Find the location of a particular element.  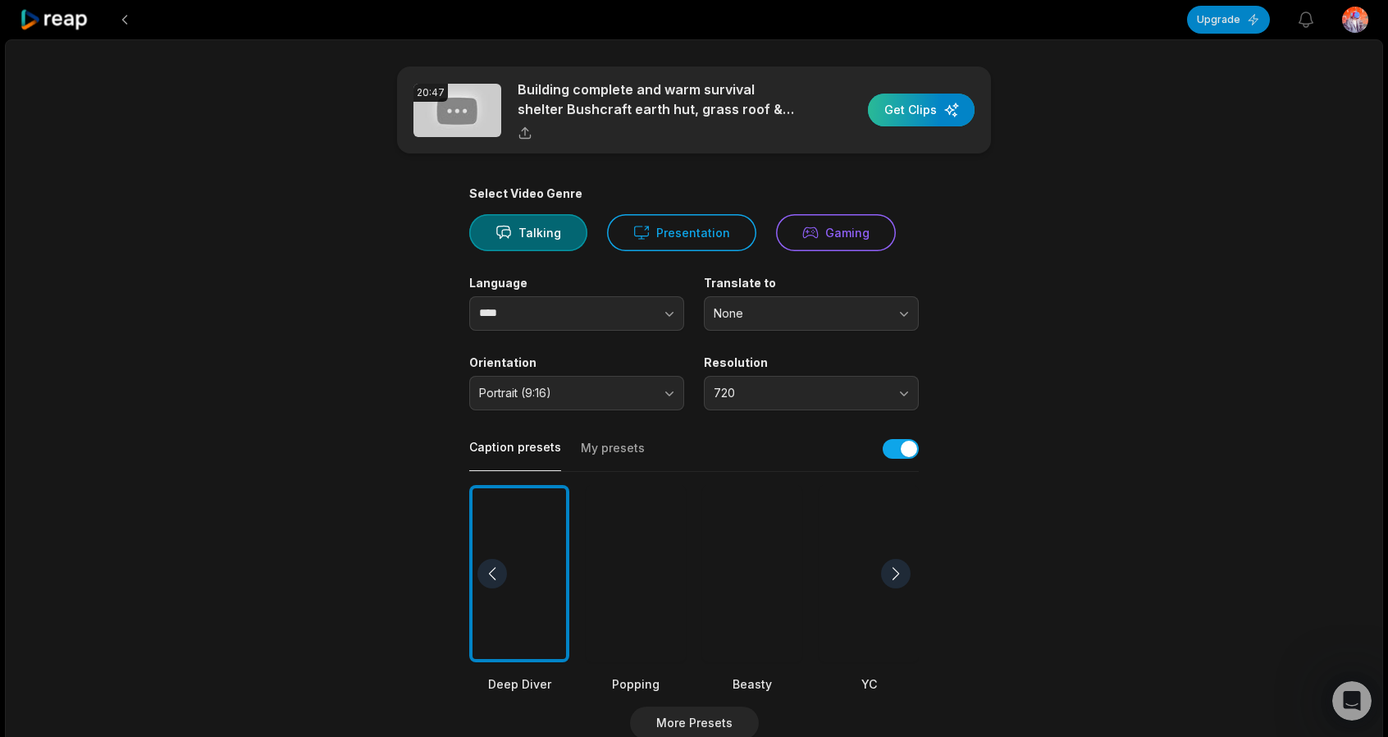

div: Changelog is located at coordinates (154, 313).